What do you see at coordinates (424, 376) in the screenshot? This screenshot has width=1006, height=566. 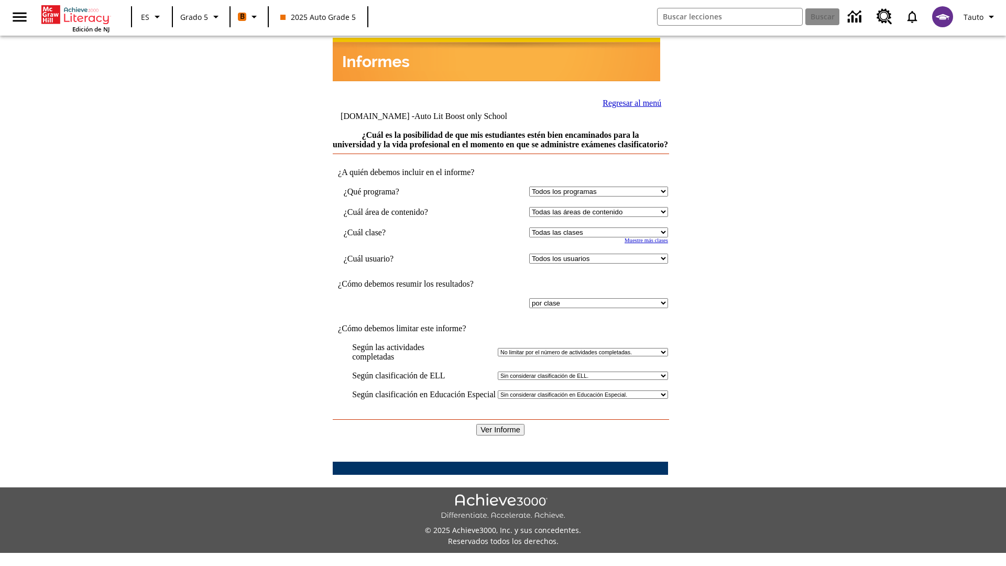 I see `td: Según clasificación de ELL` at bounding box center [424, 376].